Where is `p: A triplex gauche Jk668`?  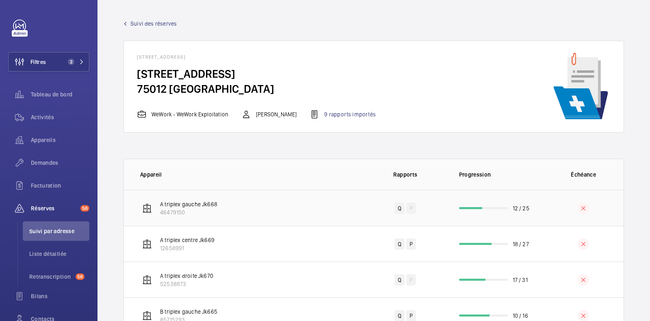 p: A triplex gauche Jk668 is located at coordinates (189, 204).